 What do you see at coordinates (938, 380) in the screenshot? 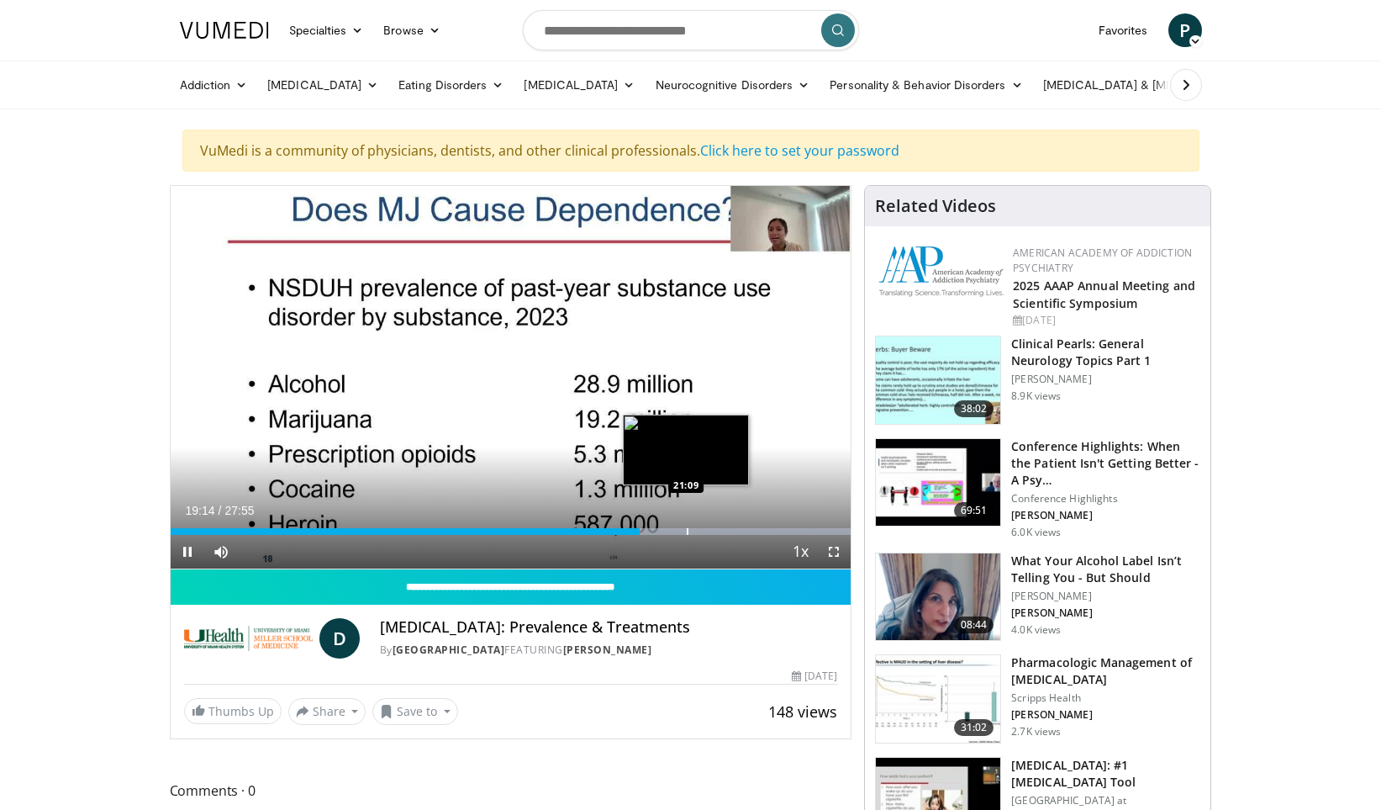
I see `img: 91ec4e47-6cc3-4d45-a77d-be3eb23d61cb.150x105_q85_crop-smart_upscale.jpg` at bounding box center [938, 380].